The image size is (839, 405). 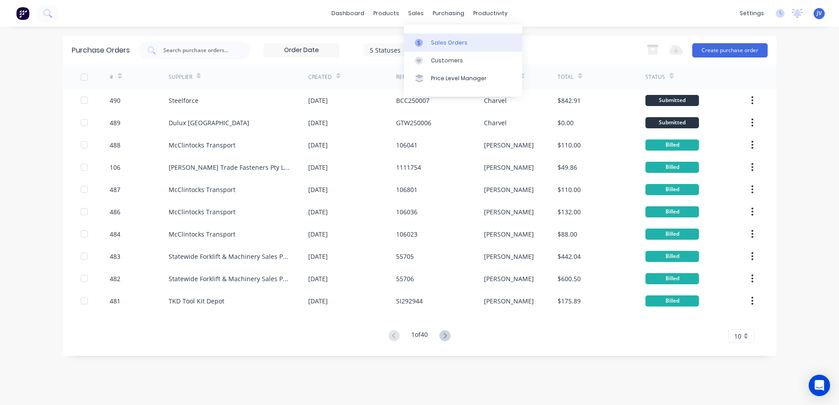 I want to click on div: productivity, so click(x=490, y=13).